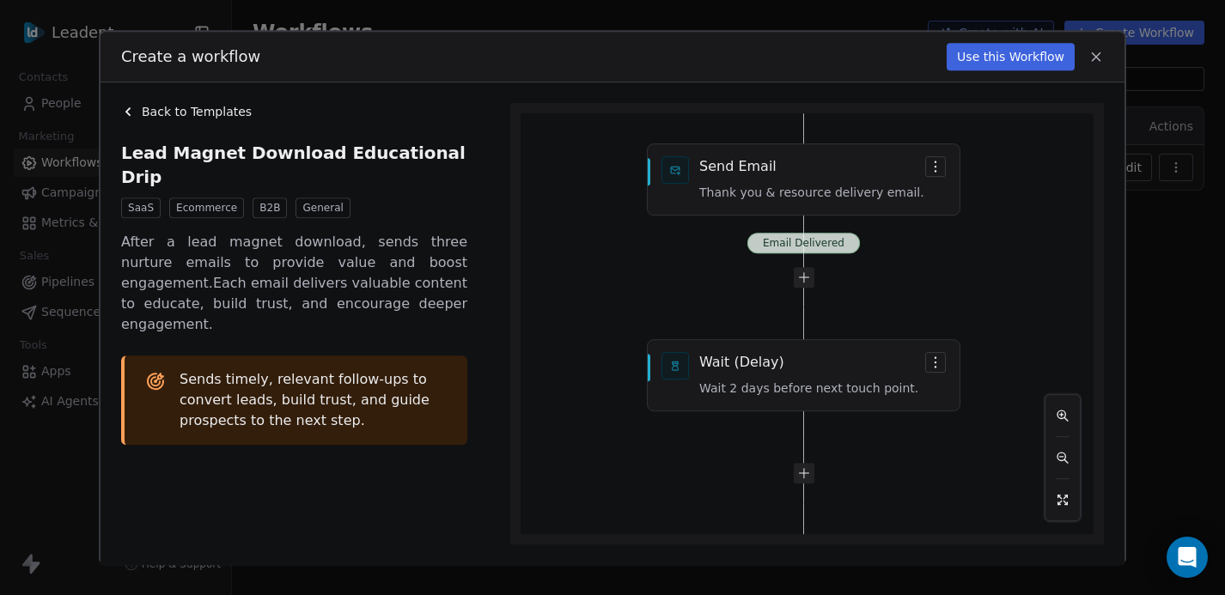  What do you see at coordinates (191, 57) in the screenshot?
I see `span: Create a workflow` at bounding box center [191, 57].